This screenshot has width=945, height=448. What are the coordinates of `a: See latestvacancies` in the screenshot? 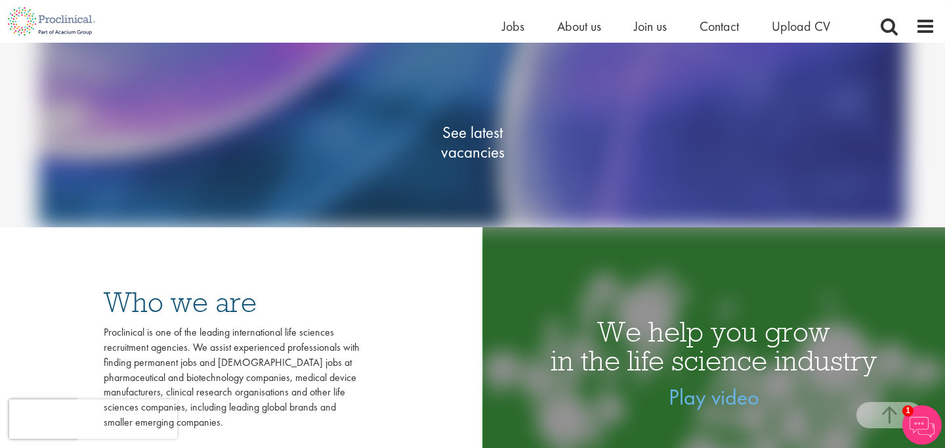 It's located at (472, 142).